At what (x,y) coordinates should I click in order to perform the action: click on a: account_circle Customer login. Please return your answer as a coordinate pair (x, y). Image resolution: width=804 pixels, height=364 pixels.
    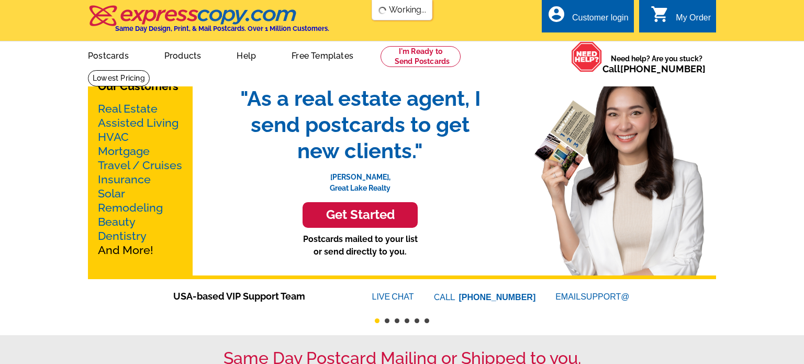
    Looking at the image, I should click on (588, 18).